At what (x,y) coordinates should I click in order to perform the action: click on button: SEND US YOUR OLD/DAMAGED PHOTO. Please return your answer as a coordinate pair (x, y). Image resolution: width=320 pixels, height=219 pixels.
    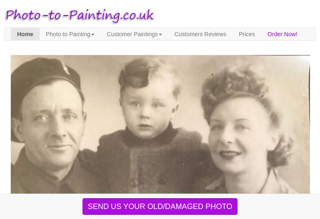
    Looking at the image, I should click on (160, 206).